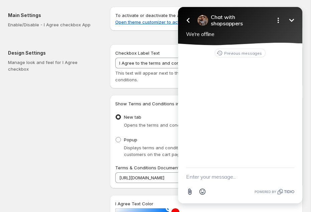 Image resolution: width=311 pixels, height=212 pixels. I want to click on span: This text will appear next to the checkbox on the storefront for agreeing to terms and conditions., so click(205, 76).